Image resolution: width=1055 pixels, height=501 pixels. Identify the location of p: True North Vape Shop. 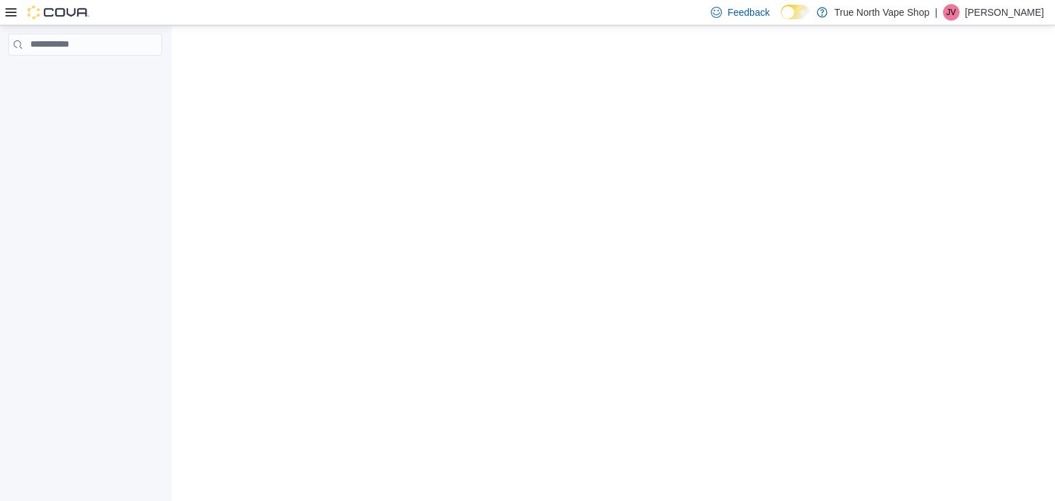
(882, 12).